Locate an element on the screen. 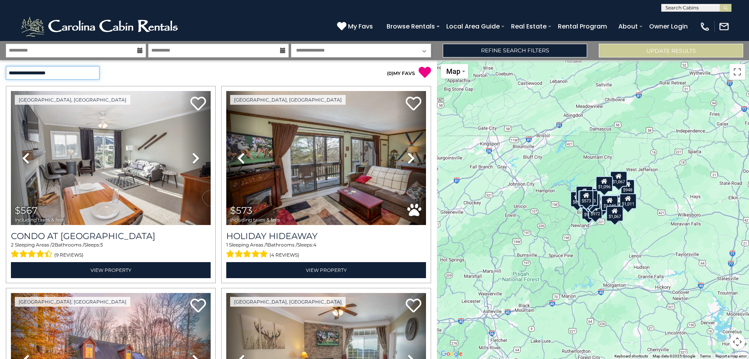  button: Map camera controls is located at coordinates (738, 341).